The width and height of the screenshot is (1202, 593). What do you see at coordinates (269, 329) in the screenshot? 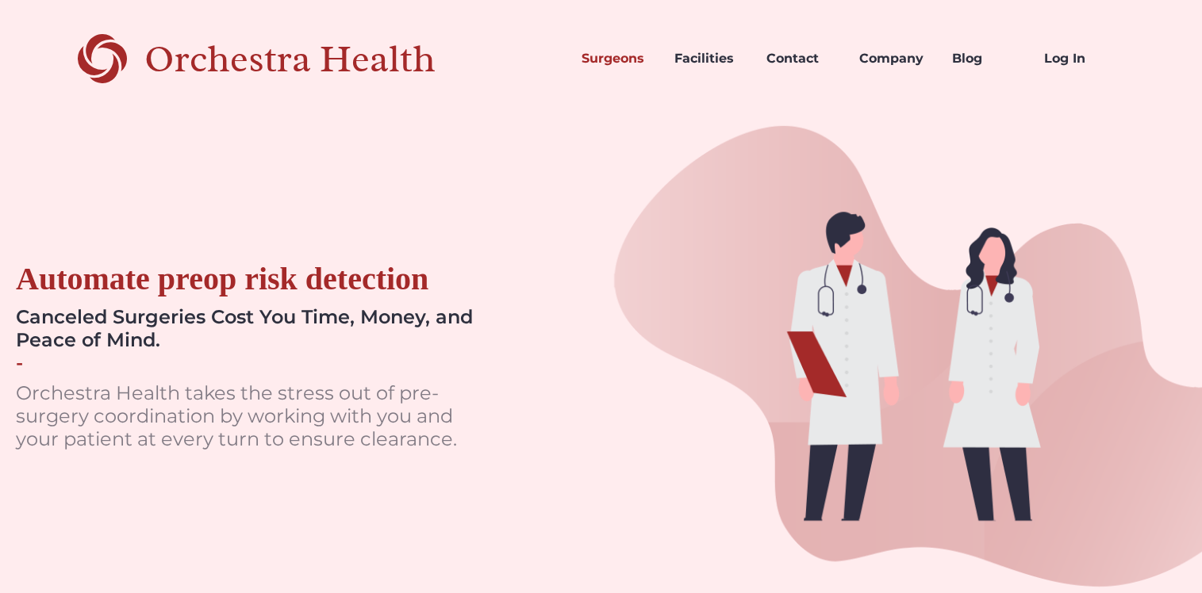
I see `div: Canceled Surgeries Cost You Time, Money, and Peace of Mind.` at bounding box center [269, 329].